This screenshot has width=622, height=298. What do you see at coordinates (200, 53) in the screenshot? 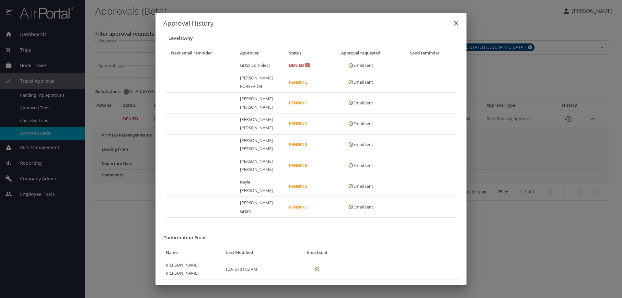
I see `th: Next email reminder` at bounding box center [200, 53].